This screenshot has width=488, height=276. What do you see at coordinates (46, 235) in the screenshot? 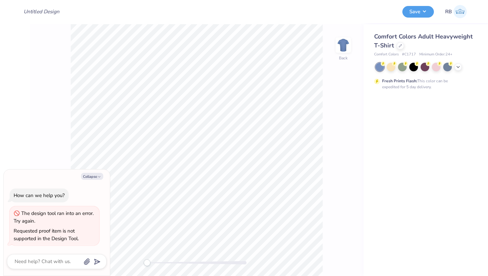
I see `div: Requested proof item is not supported in the Design Tool.` at bounding box center [46, 235].